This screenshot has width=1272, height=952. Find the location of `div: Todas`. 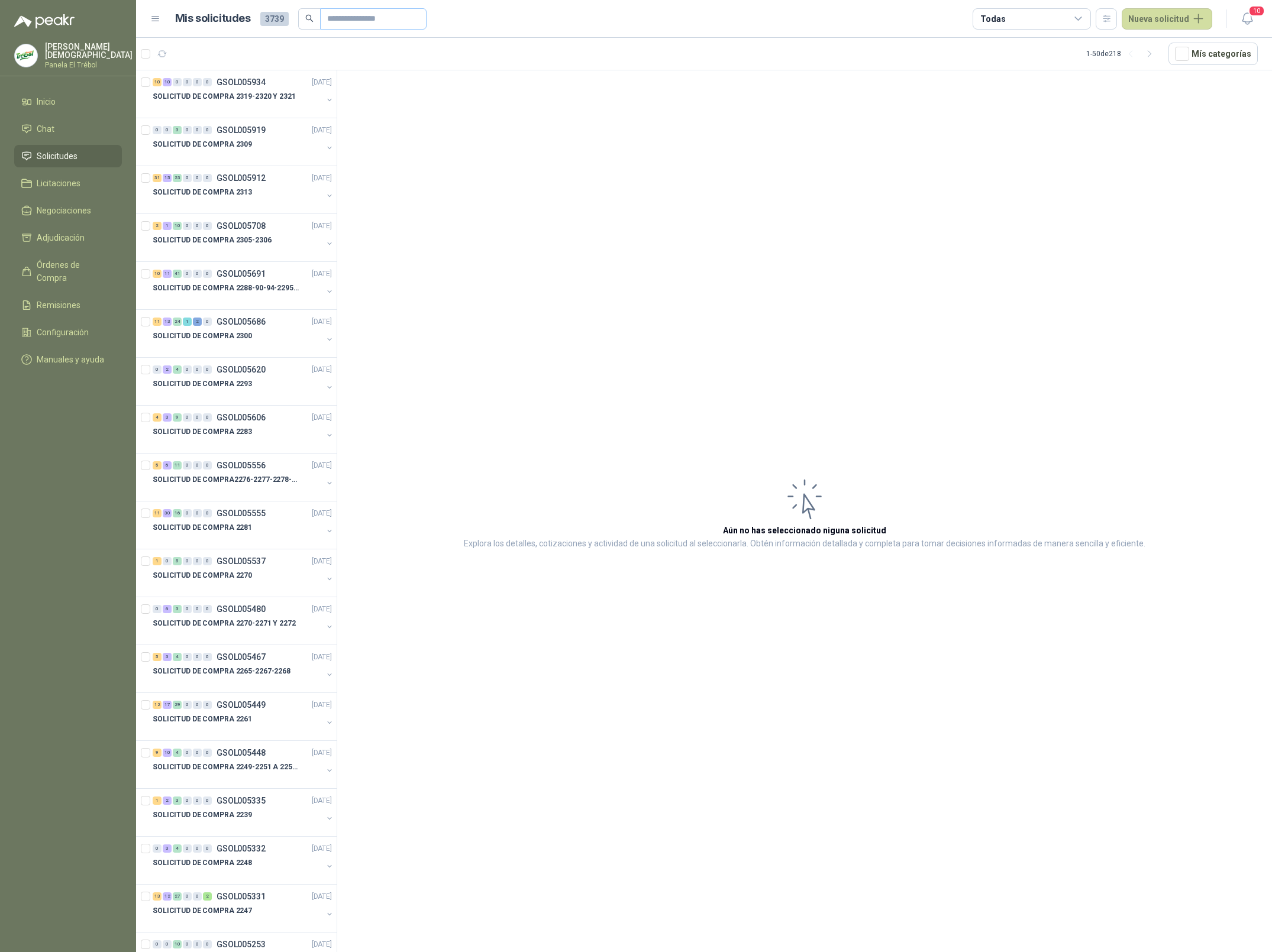

div: Todas is located at coordinates (992, 19).